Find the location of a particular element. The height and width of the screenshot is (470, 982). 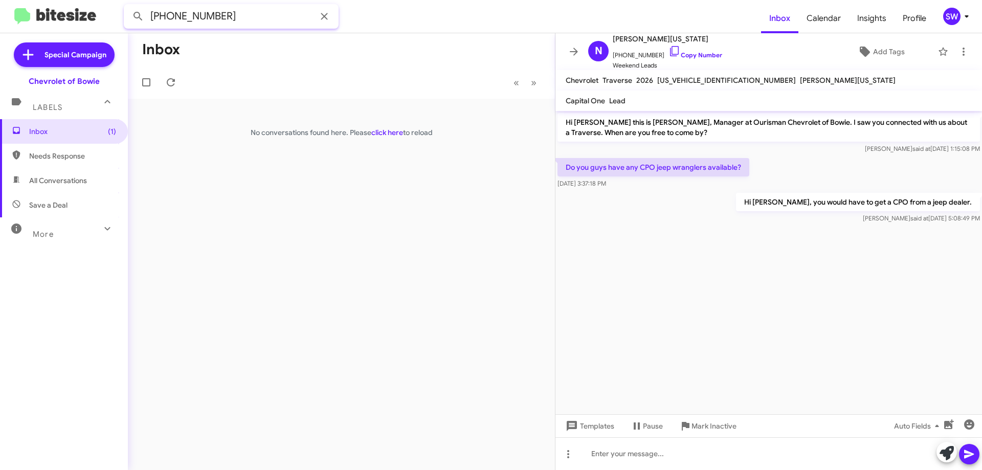

button: Add Tags is located at coordinates (880, 52).